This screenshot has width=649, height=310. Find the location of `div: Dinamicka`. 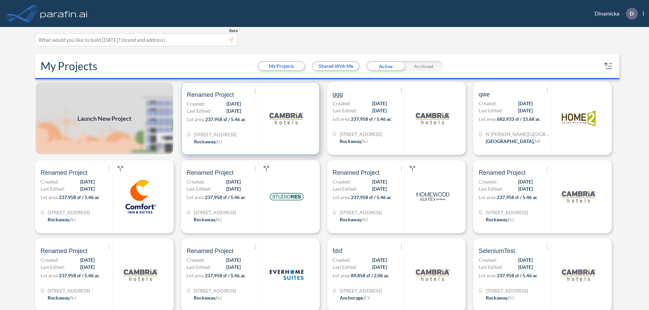

div: Dinamicka is located at coordinates (614, 14).